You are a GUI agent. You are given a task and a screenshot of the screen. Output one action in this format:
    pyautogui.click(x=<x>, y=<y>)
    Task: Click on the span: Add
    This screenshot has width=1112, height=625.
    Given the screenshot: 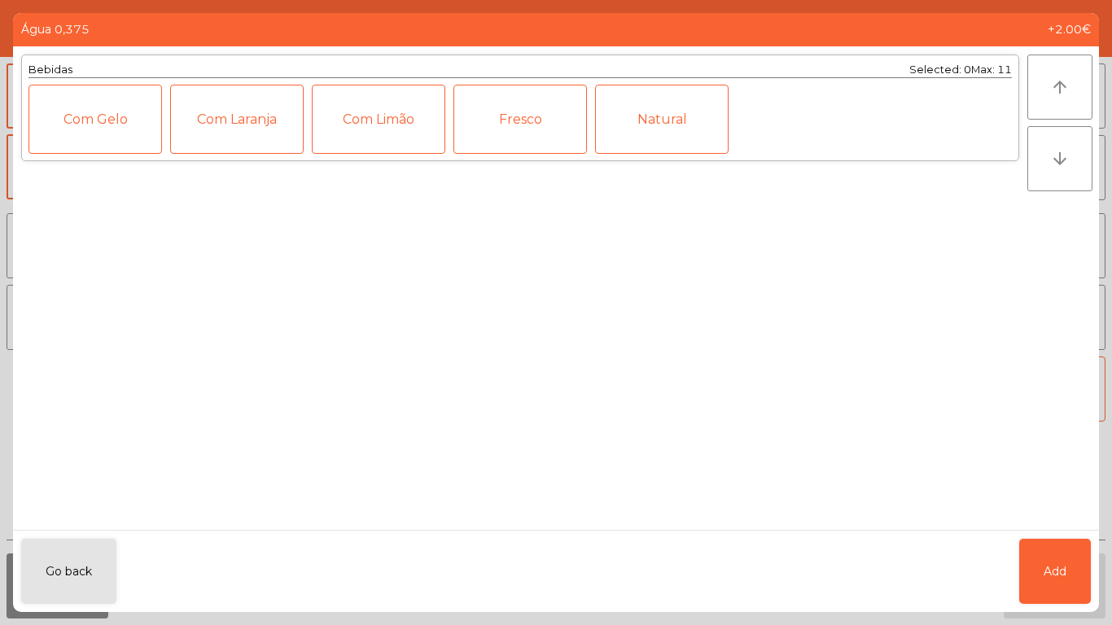 What is the action you would take?
    pyautogui.click(x=1055, y=571)
    